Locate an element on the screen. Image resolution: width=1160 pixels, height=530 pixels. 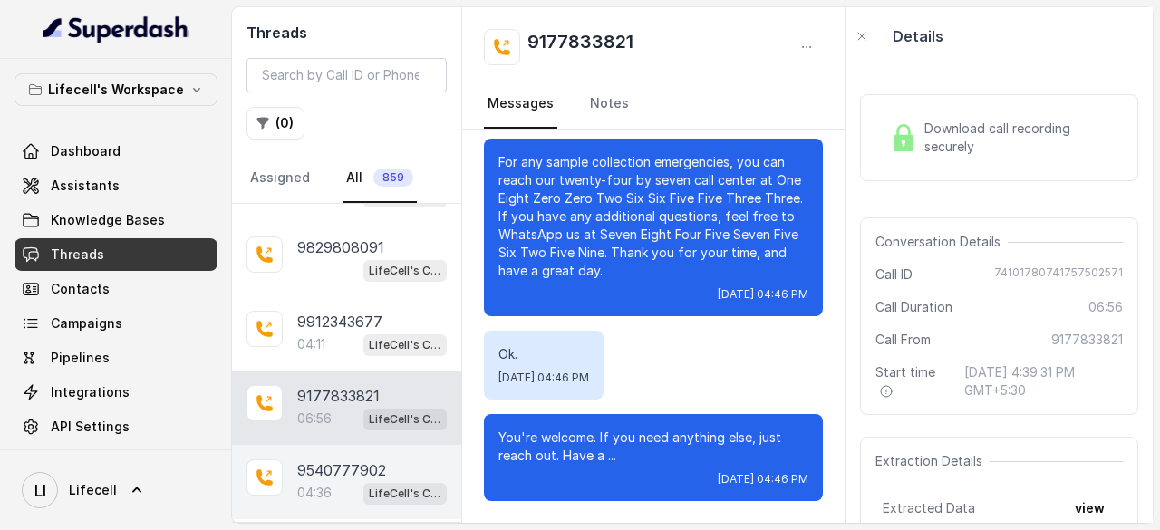
a: All859 is located at coordinates (380, 179).